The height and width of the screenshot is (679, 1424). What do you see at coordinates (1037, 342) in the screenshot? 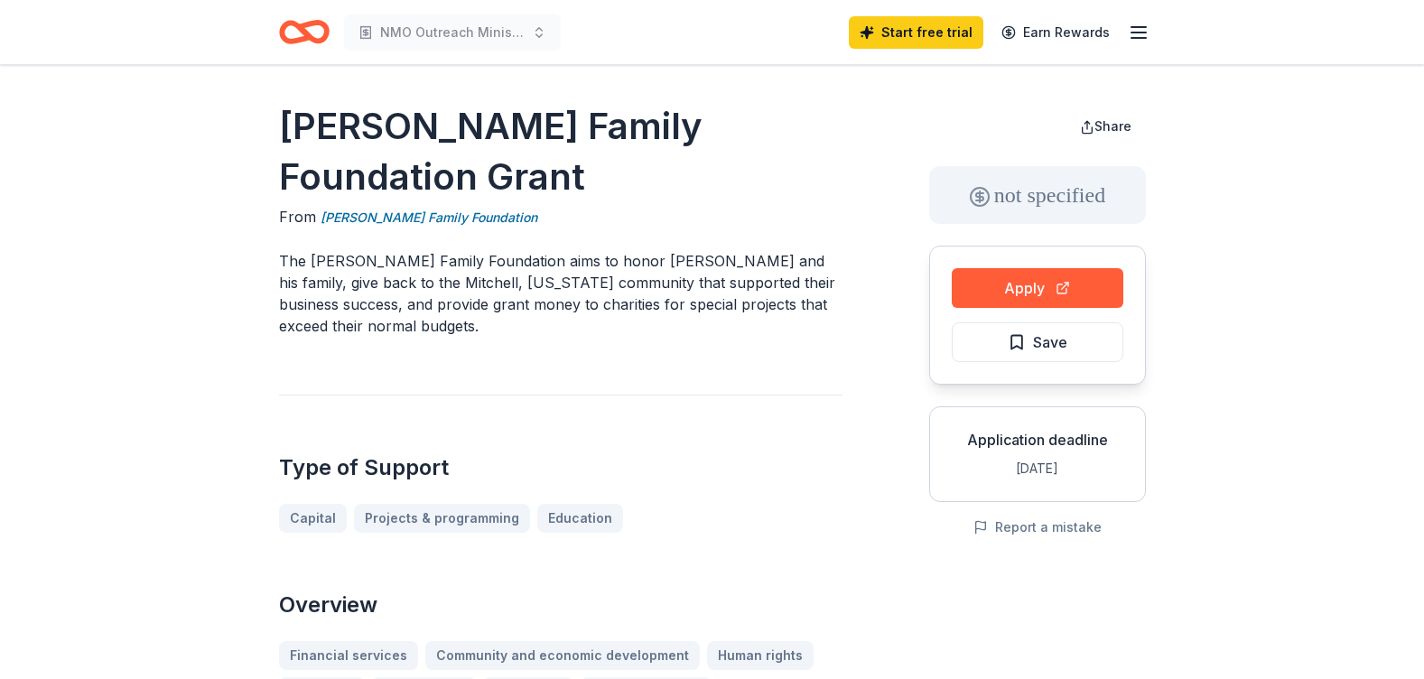
I see `button: Save` at bounding box center [1037, 342].